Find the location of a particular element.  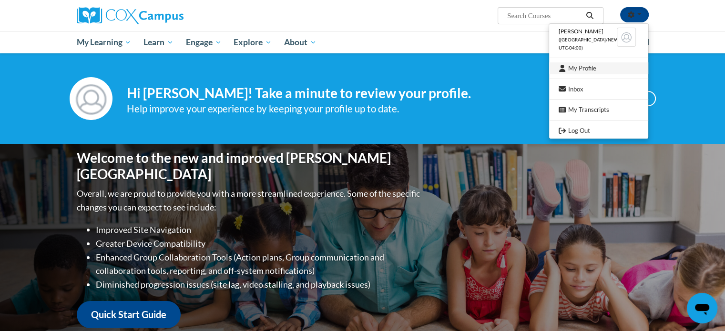

span: About is located at coordinates (300, 42).